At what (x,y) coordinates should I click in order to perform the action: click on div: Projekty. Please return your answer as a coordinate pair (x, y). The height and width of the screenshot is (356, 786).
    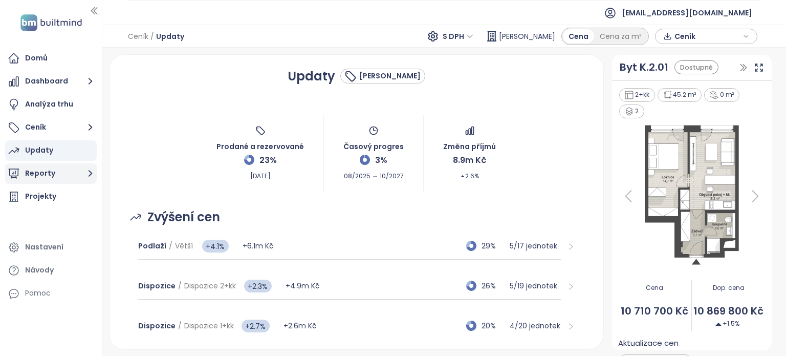
    Looking at the image, I should click on (40, 196).